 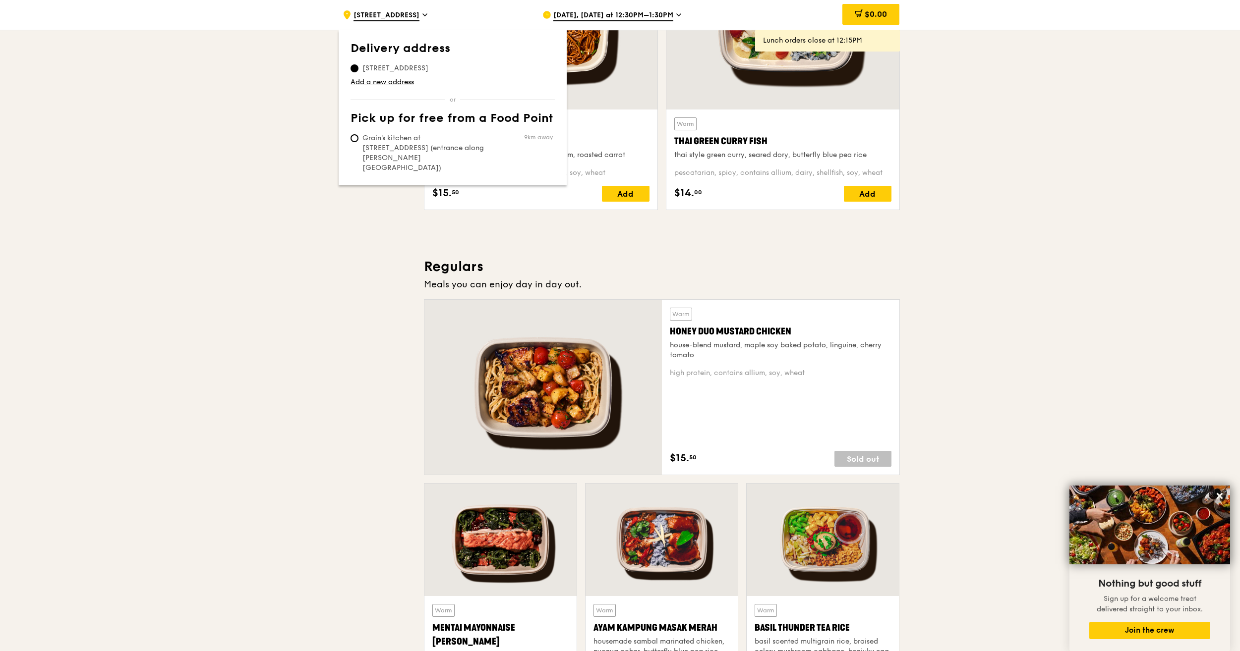 What do you see at coordinates (1219, 496) in the screenshot?
I see `button: Close` at bounding box center [1219, 496].